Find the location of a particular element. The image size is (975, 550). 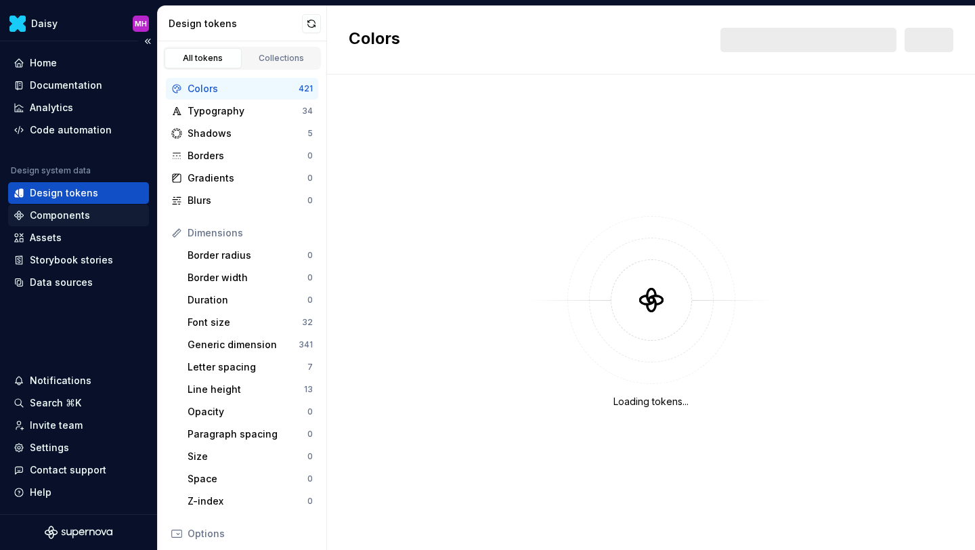

a: Line height13 is located at coordinates (250, 389).